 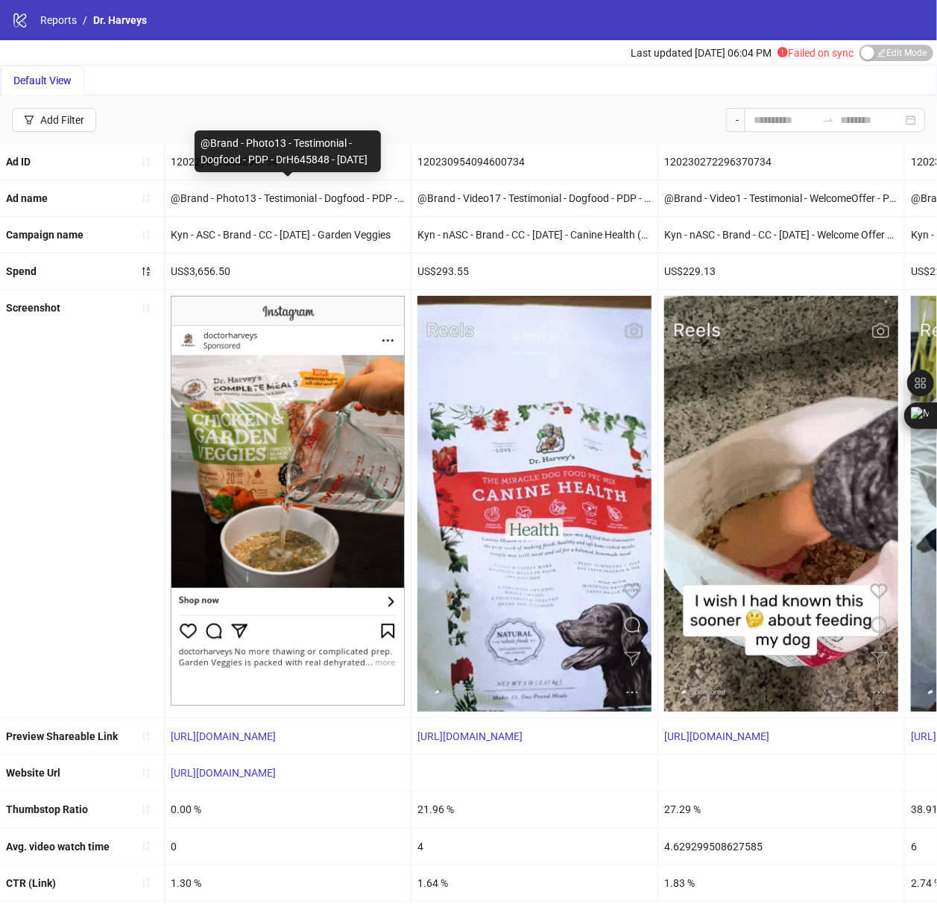 What do you see at coordinates (288, 847) in the screenshot?
I see `div: 0` at bounding box center [288, 847].